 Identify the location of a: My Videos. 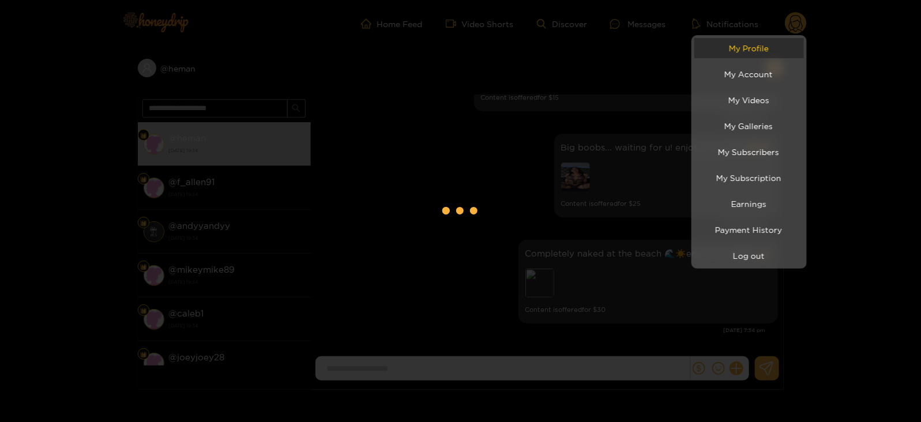
(749, 100).